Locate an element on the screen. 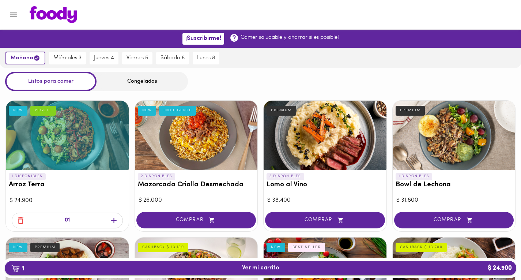 The height and width of the screenshot is (280, 521). span: ¡Suscribirme! is located at coordinates (203, 38).